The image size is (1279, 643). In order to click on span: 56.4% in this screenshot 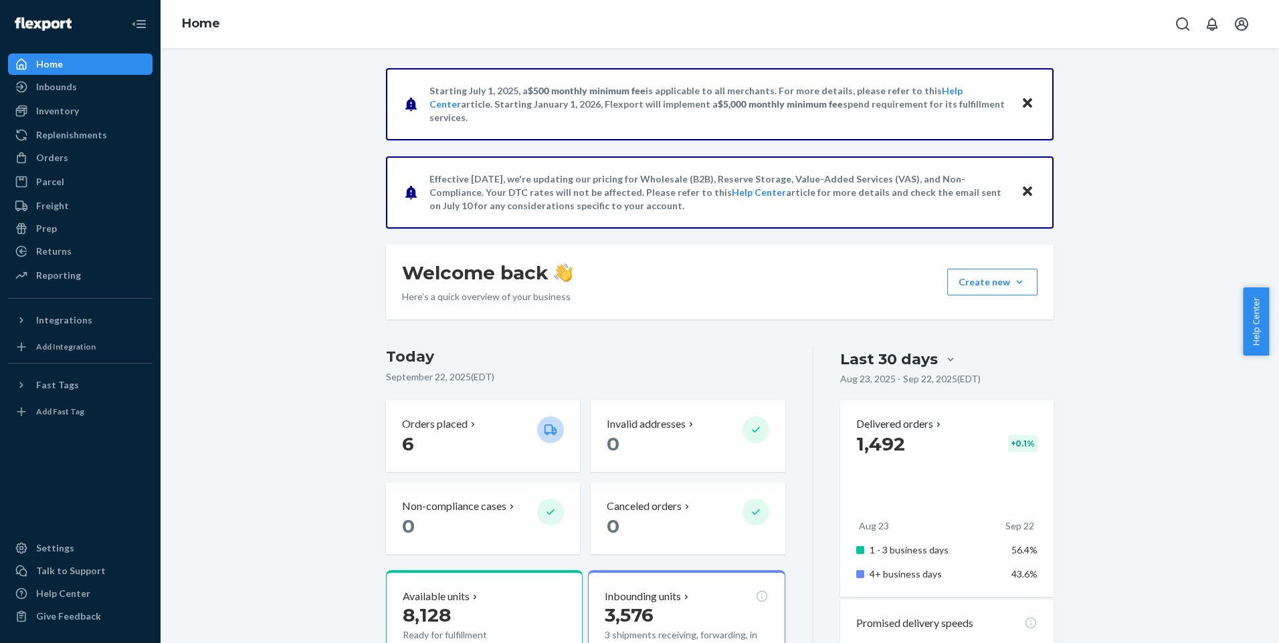, I will do `click(1024, 550)`.